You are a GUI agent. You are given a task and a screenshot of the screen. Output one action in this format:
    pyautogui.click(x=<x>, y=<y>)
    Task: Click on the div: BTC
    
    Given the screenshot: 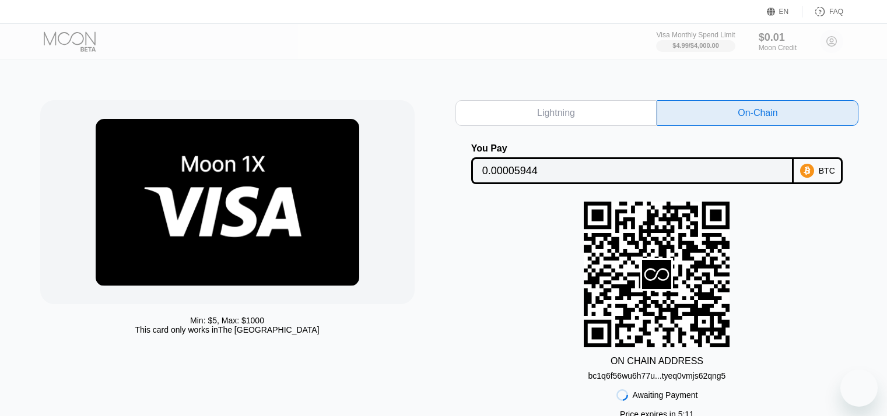 What is the action you would take?
    pyautogui.click(x=827, y=171)
    